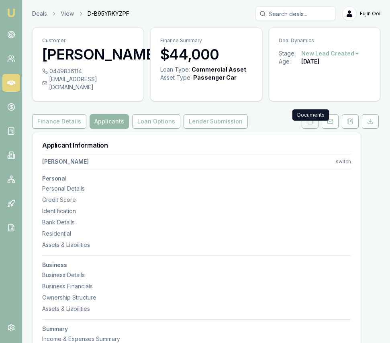 This screenshot has width=390, height=343. I want to click on h3: Business, so click(197, 265).